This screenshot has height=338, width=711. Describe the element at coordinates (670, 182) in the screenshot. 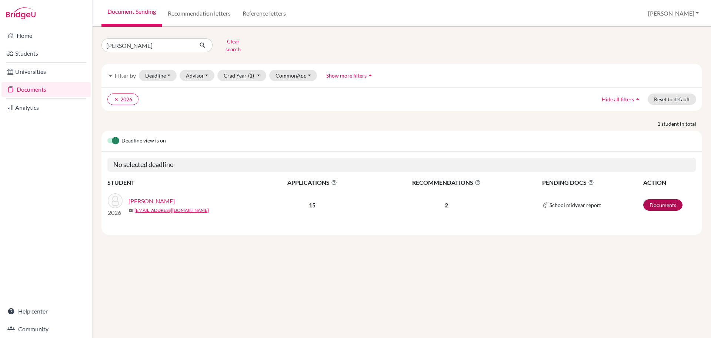

I see `th: ACTION` at that location.